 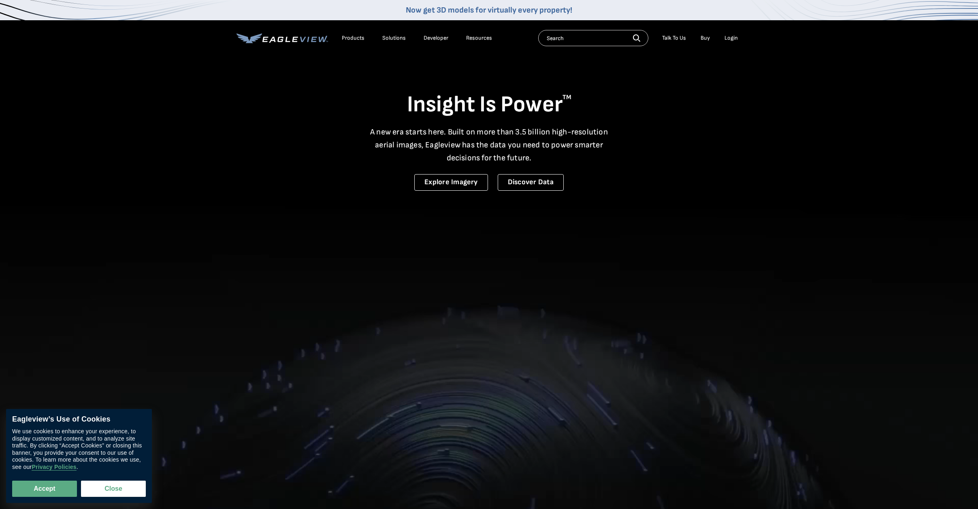 I want to click on a: Now get 3D models for virtually every property!, so click(x=489, y=10).